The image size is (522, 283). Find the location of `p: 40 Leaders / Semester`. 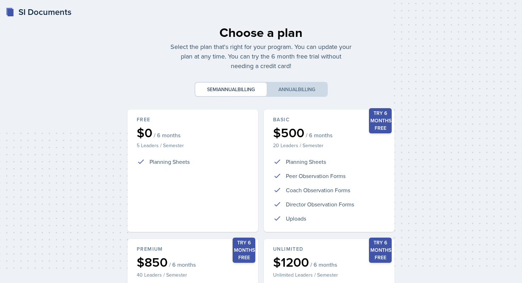

p: 40 Leaders / Semester is located at coordinates (193, 275).